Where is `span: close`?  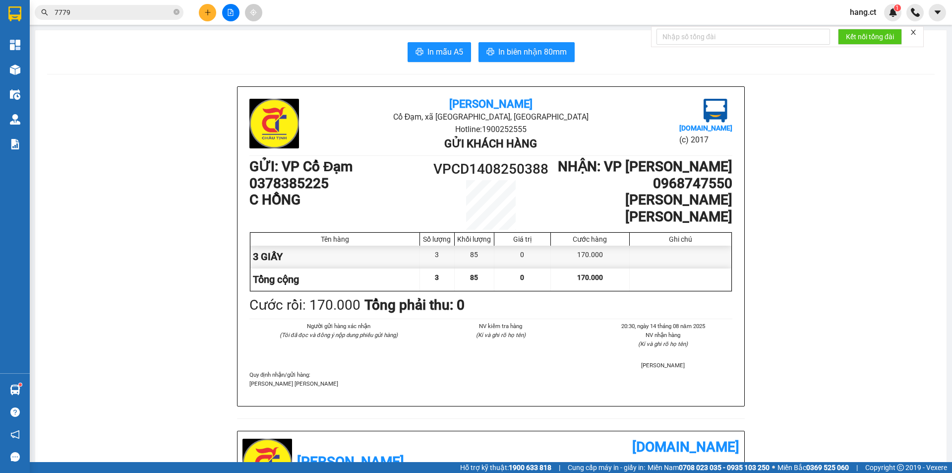
span: close is located at coordinates (914, 32).